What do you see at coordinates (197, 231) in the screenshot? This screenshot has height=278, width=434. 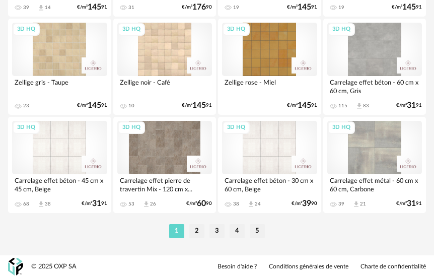 I see `li: 2` at bounding box center [197, 231].